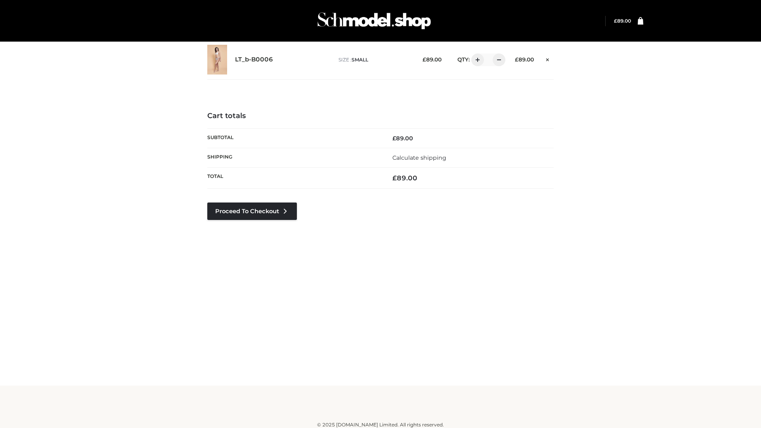 The image size is (761, 428). I want to click on th: Subtotal, so click(294, 138).